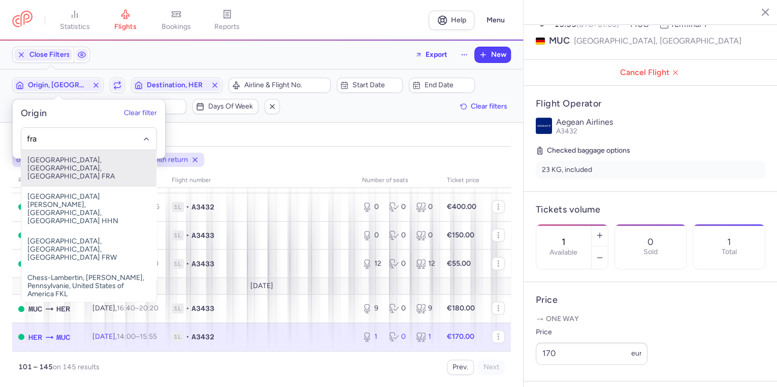  I want to click on p: Aegean Airlines, so click(660, 122).